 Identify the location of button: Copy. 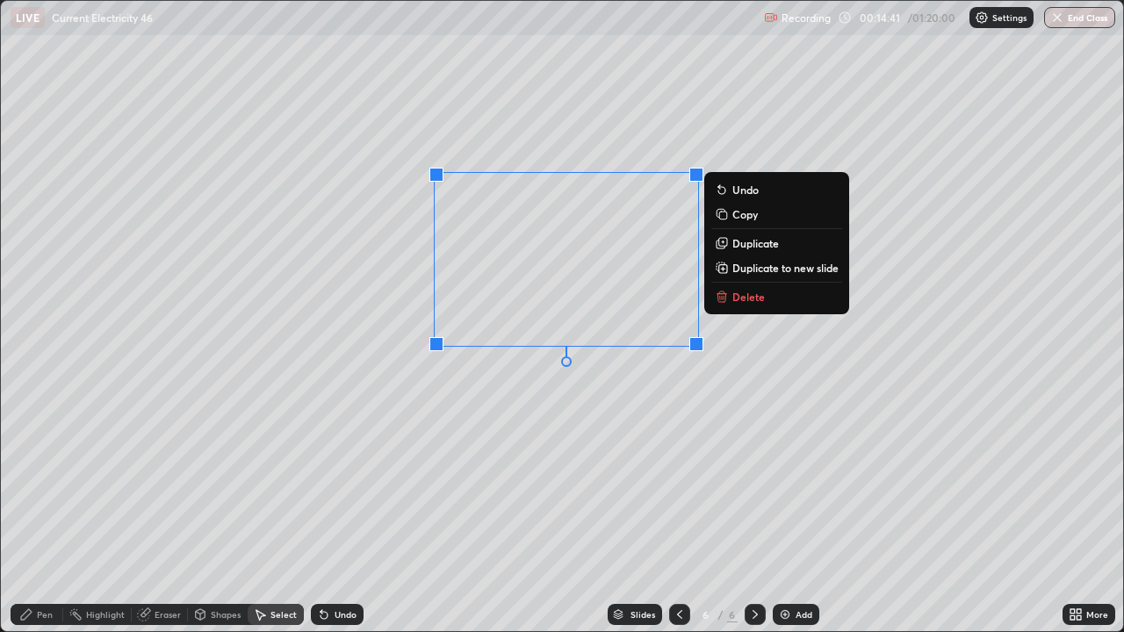
(776, 214).